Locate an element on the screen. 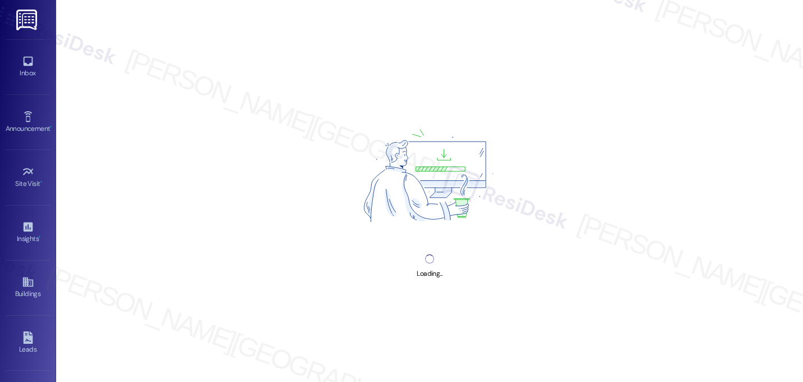  div: Loading... is located at coordinates (429, 274).